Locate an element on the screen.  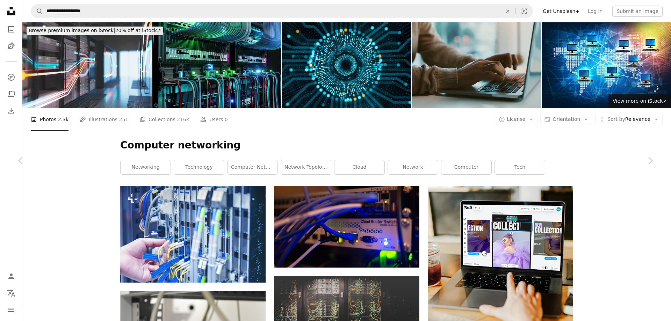
a: Collections 216k is located at coordinates (164, 120).